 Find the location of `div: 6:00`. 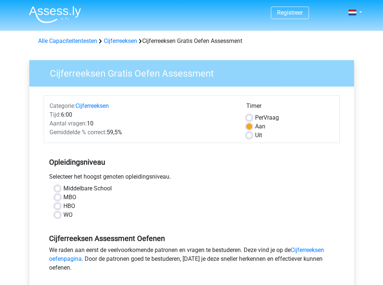

div: 6:00 is located at coordinates (142, 115).